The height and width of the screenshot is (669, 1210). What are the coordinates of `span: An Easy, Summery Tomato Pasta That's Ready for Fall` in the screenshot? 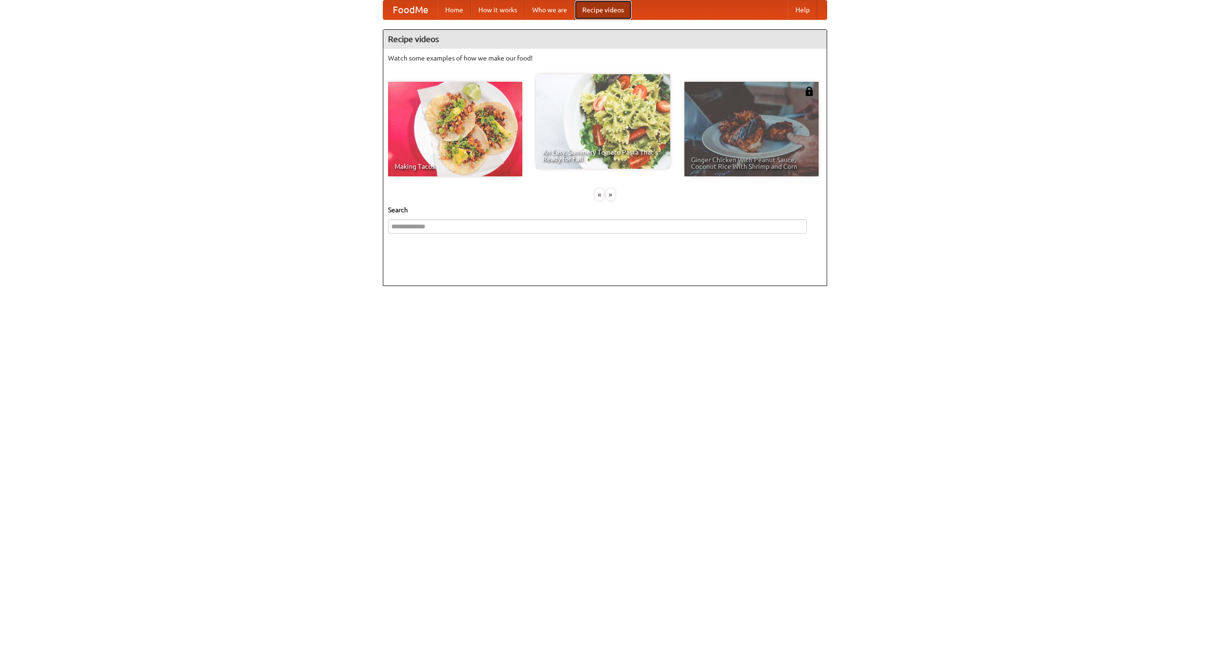 It's located at (603, 155).